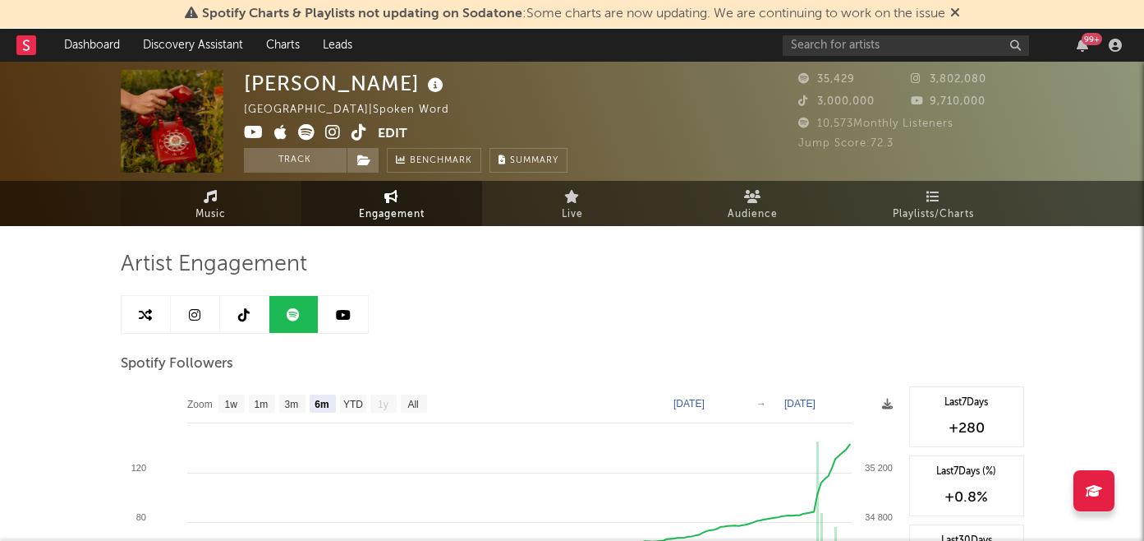 Image resolution: width=1144 pixels, height=541 pixels. Describe the element at coordinates (295, 160) in the screenshot. I see `button: Track` at that location.